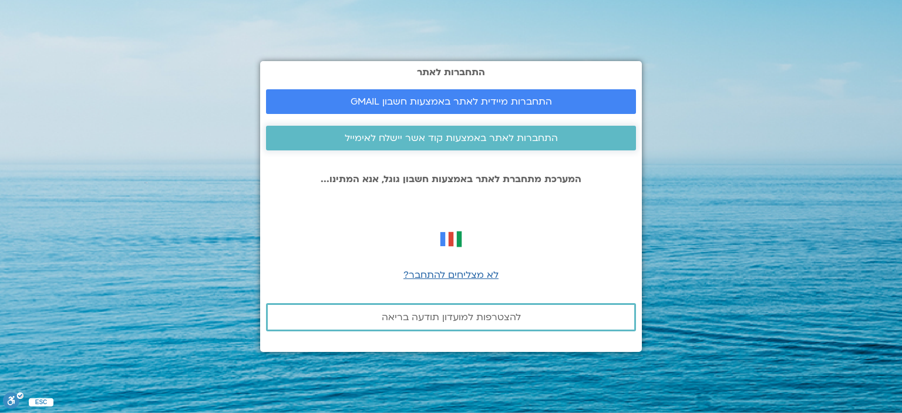  Describe the element at coordinates (451, 275) in the screenshot. I see `span: לא מצליחים להתחבר?` at that location.